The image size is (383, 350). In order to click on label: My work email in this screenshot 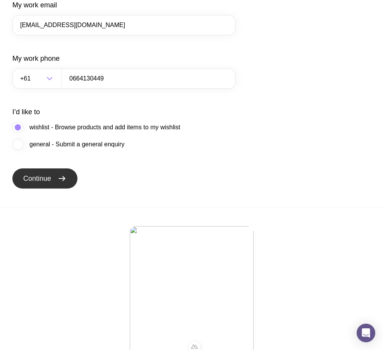, I will do `click(34, 5)`.